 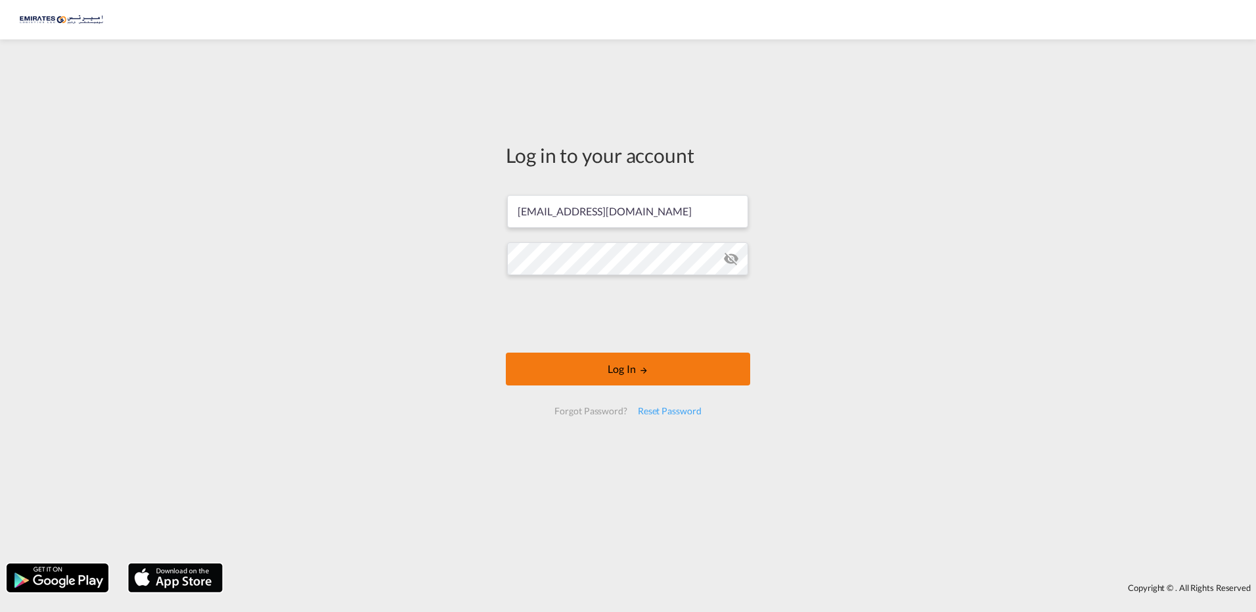 I want to click on div: Copyright © . All Rights Reserved, so click(x=742, y=588).